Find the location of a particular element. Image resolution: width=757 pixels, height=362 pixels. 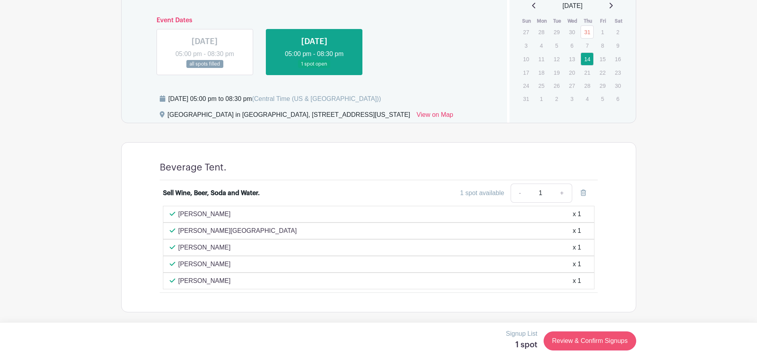

a: View on Map is located at coordinates (435, 116).